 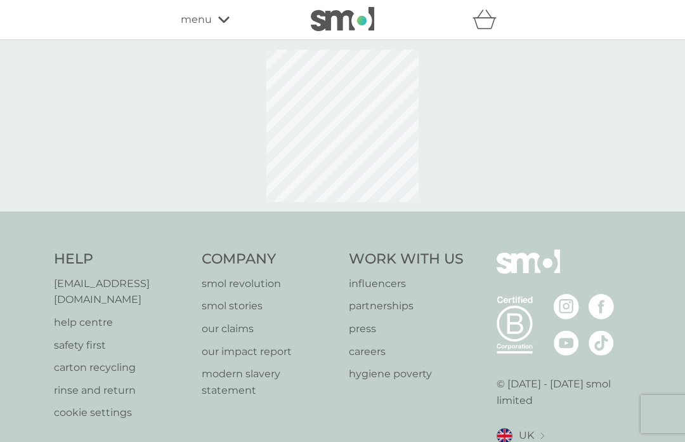 What do you see at coordinates (269, 352) in the screenshot?
I see `a: our impact report` at bounding box center [269, 352].